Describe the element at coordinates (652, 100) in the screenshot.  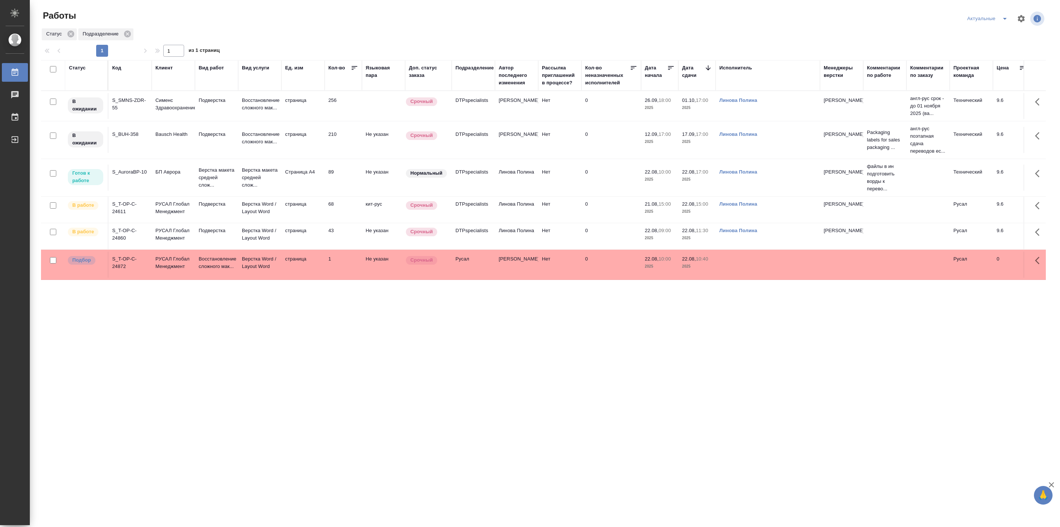
I see `p: 26.09,` at that location.